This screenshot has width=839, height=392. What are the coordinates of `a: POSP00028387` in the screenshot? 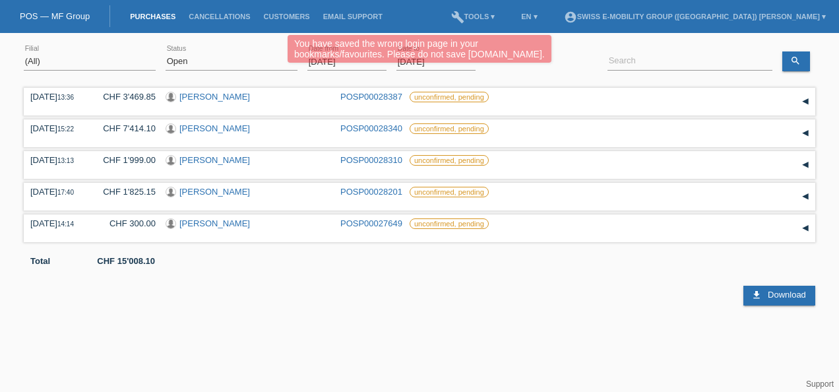 It's located at (372, 96).